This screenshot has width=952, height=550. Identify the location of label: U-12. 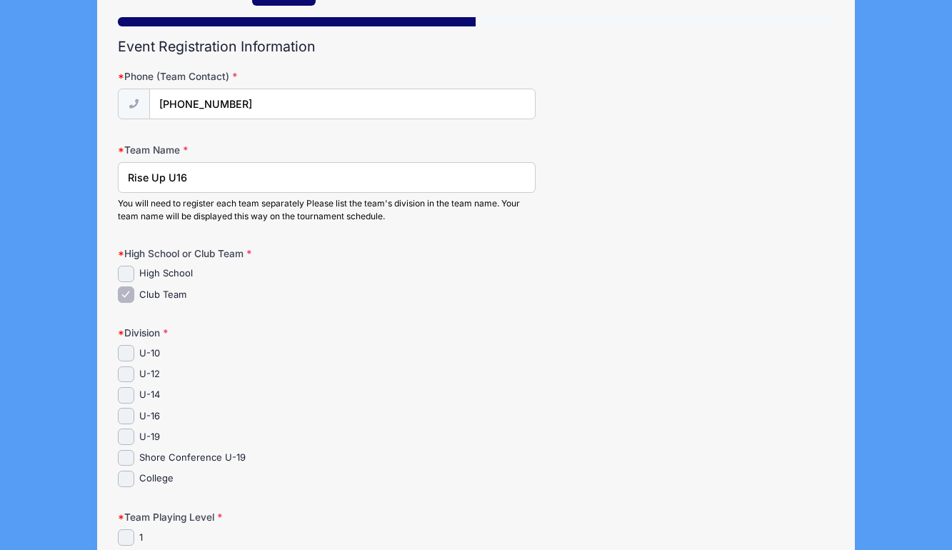
(149, 374).